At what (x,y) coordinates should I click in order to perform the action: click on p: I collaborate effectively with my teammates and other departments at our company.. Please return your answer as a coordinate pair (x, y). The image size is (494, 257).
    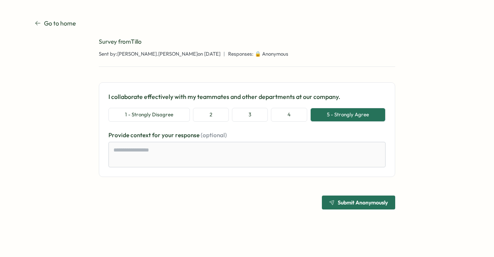
    Looking at the image, I should click on (247, 96).